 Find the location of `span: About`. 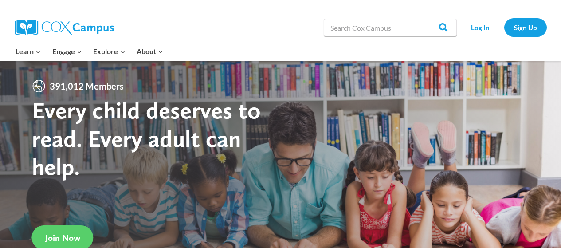

span: About is located at coordinates (150, 51).